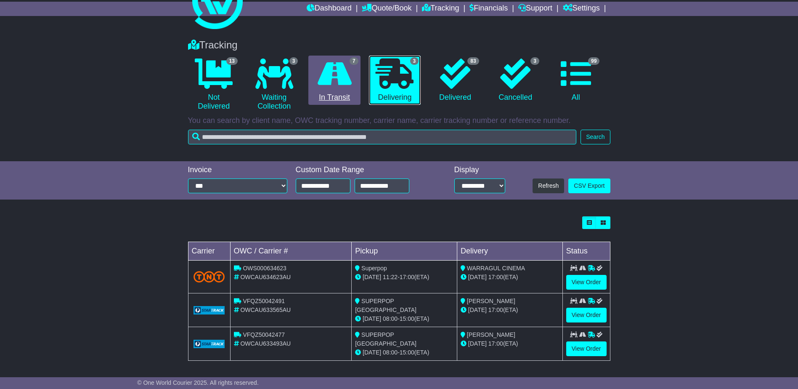 The height and width of the screenshot is (389, 798). Describe the element at coordinates (399, 121) in the screenshot. I see `p: You can search by client name, OWC tracking number, carrier name, carrier tracking number or refe...` at that location.